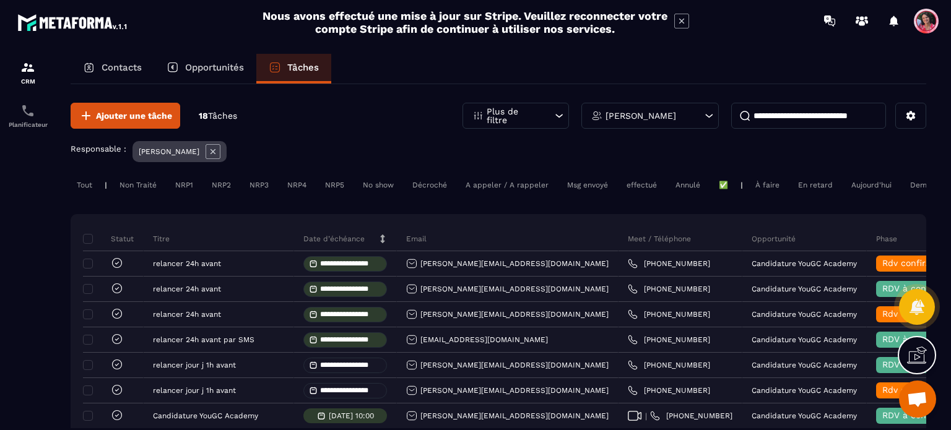  I want to click on div: À faire, so click(767, 185).